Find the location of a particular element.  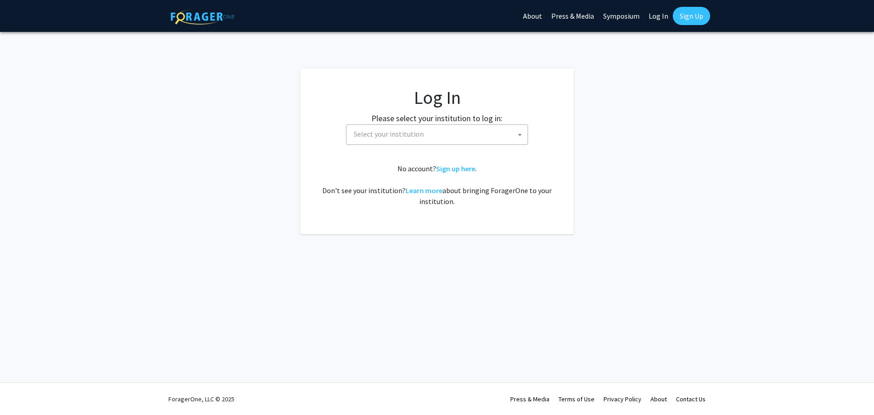

div: ForagerOne, LLC © 2025 is located at coordinates (201, 399).